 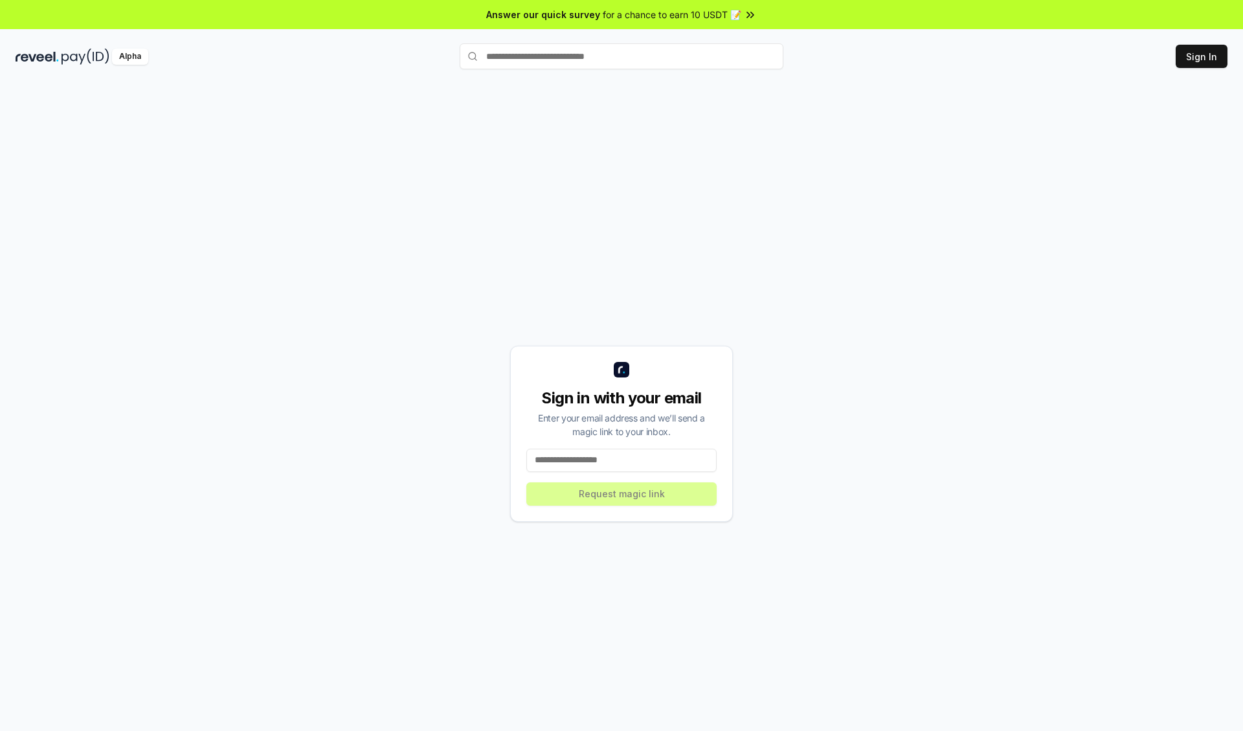 What do you see at coordinates (130, 56) in the screenshot?
I see `div: Alpha` at bounding box center [130, 56].